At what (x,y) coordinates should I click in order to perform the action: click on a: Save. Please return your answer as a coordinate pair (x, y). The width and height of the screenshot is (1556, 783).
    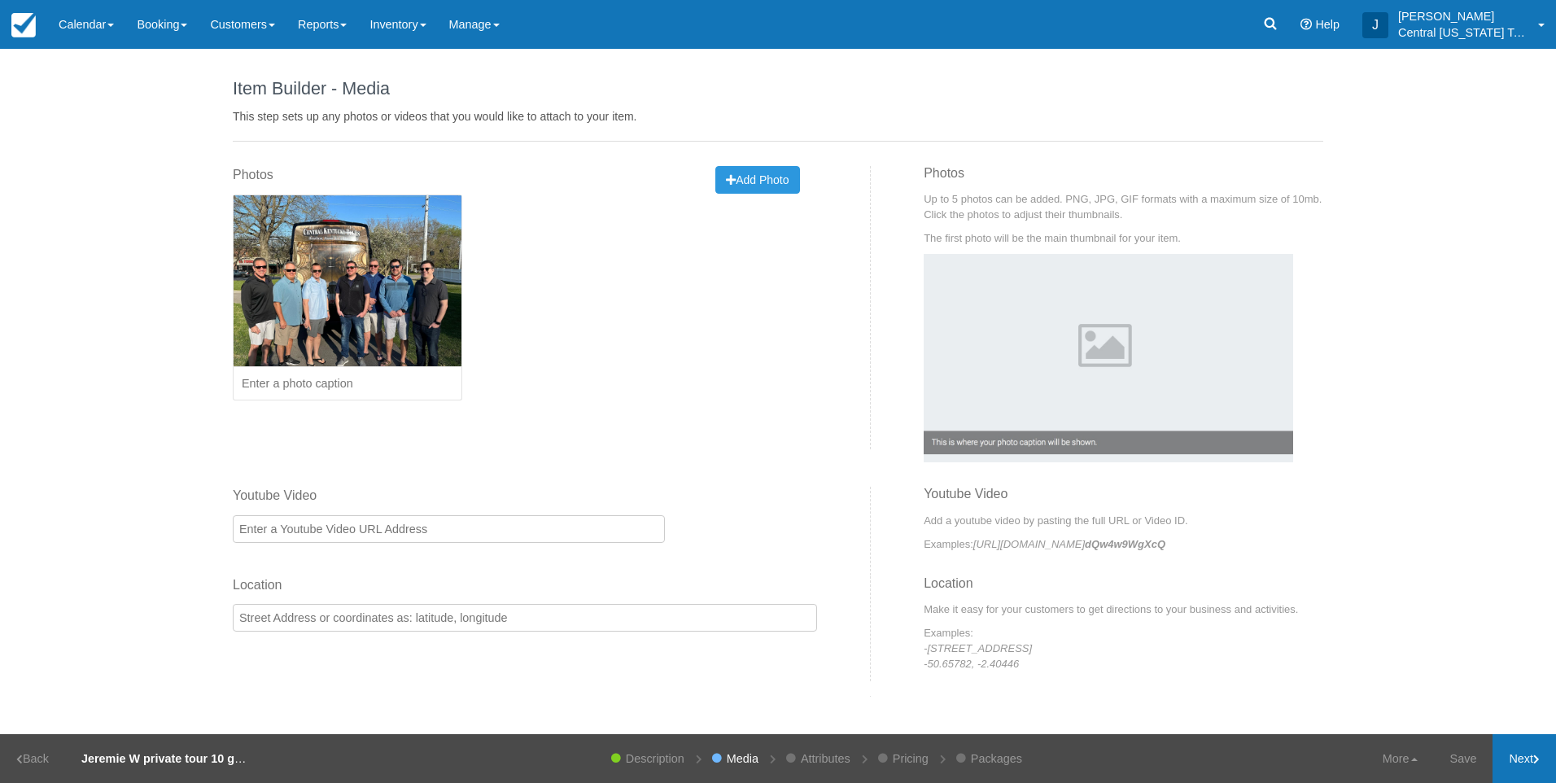
    Looking at the image, I should click on (1463, 758).